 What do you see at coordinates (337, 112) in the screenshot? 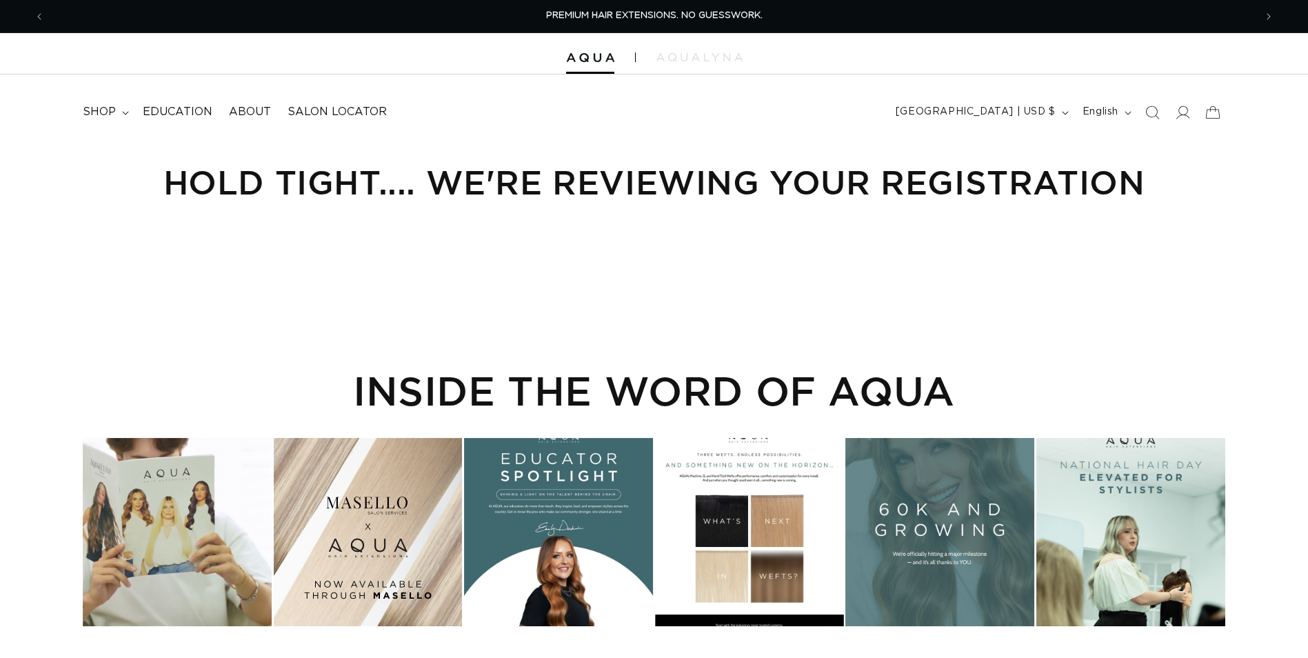
I see `span: Salon Locator` at bounding box center [337, 112].